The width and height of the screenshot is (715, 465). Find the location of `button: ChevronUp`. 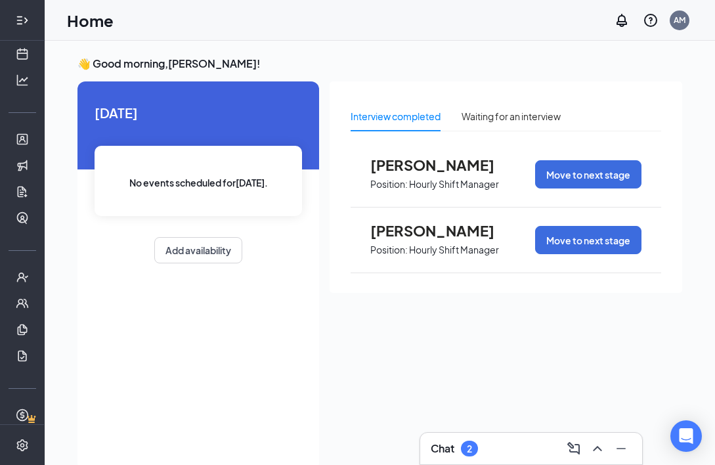

button: ChevronUp is located at coordinates (598, 449).